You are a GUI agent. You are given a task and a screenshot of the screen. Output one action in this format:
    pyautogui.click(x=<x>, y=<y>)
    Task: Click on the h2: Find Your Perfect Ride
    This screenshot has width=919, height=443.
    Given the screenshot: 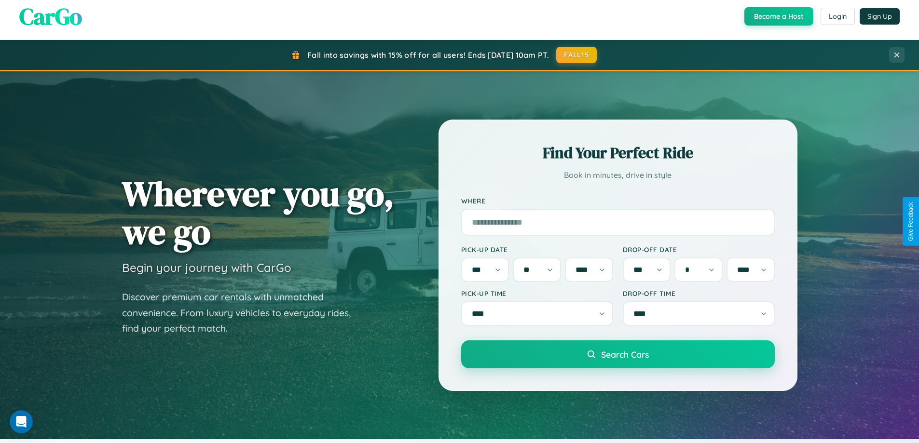 What is the action you would take?
    pyautogui.click(x=618, y=153)
    